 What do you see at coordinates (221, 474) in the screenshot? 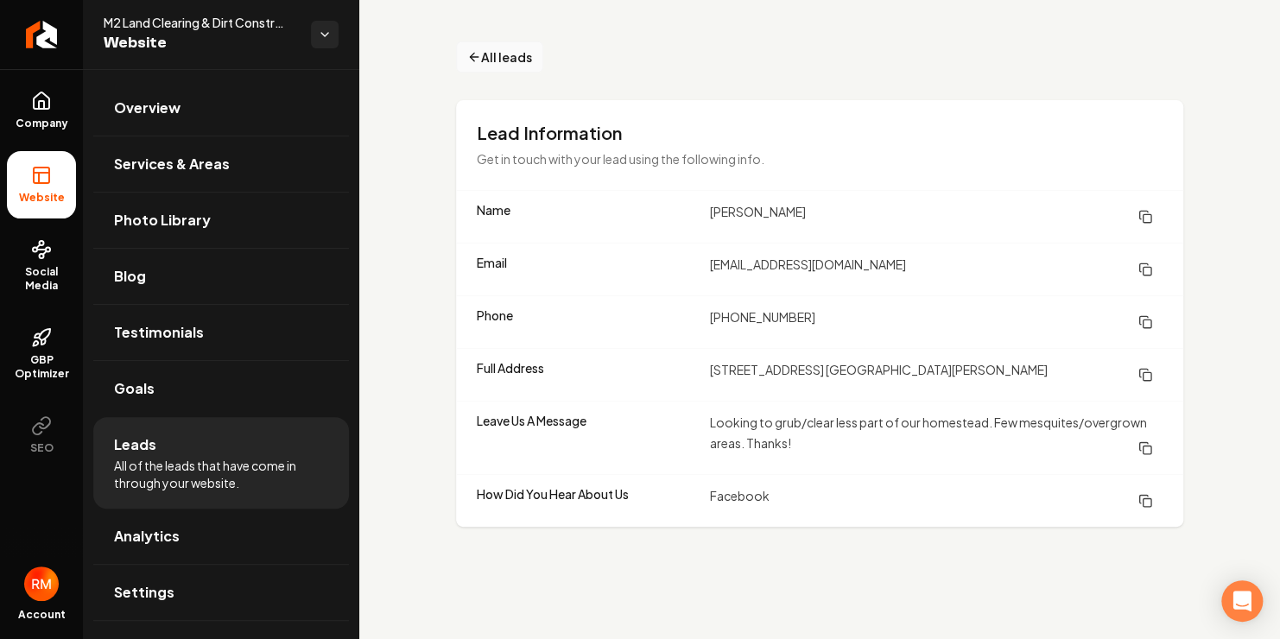
I see `span: All of the leads that have come in through your website.` at bounding box center [221, 474].